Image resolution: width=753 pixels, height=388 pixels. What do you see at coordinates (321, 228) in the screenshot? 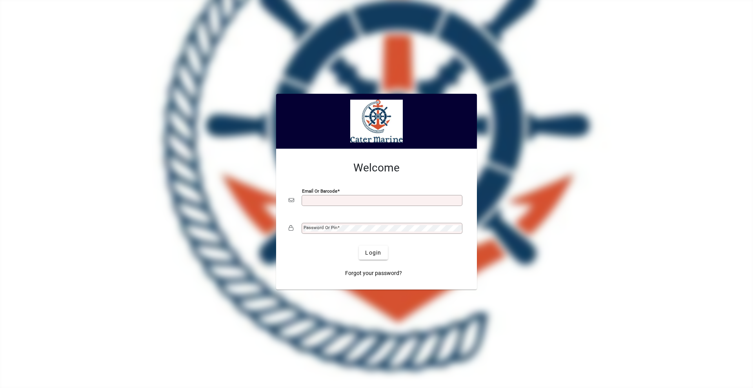
I see `mat-label: Password or Pin` at bounding box center [321, 228].